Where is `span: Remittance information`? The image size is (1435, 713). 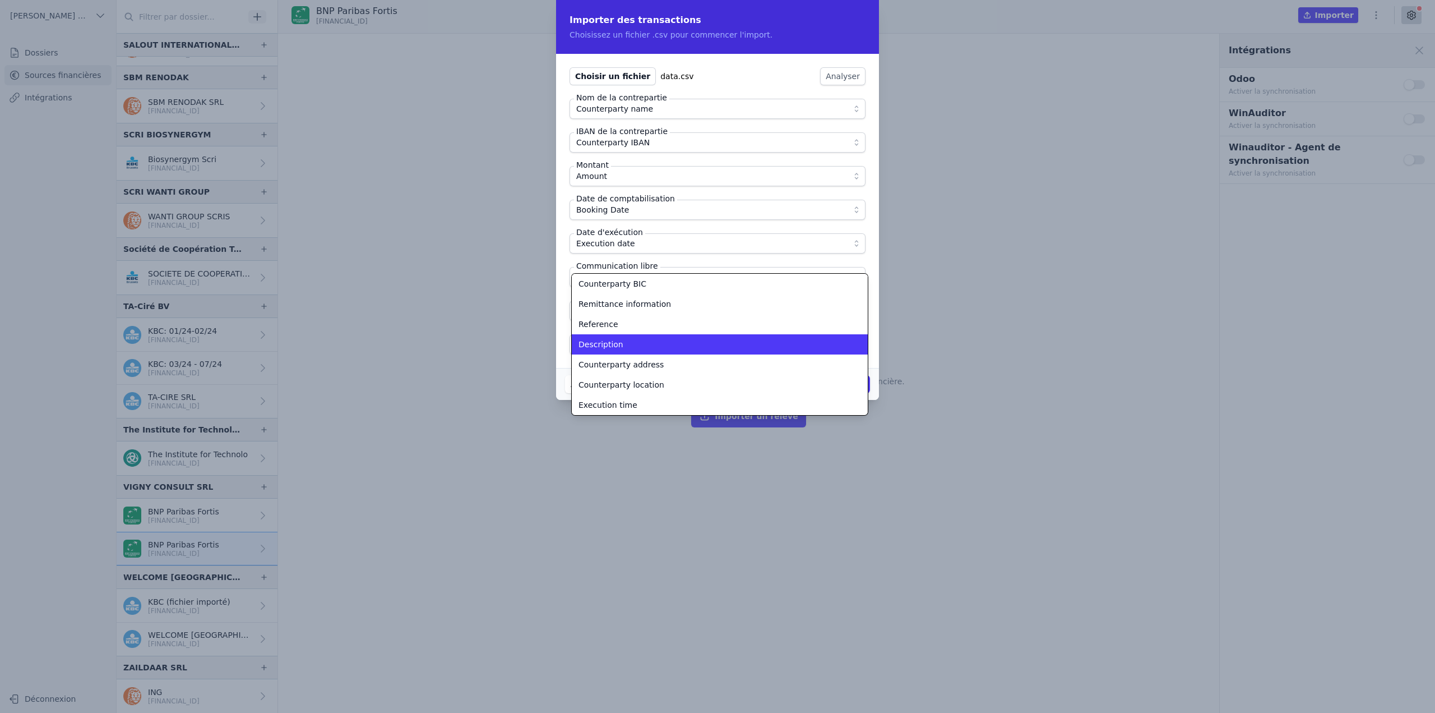
span: Remittance information is located at coordinates (625, 304).